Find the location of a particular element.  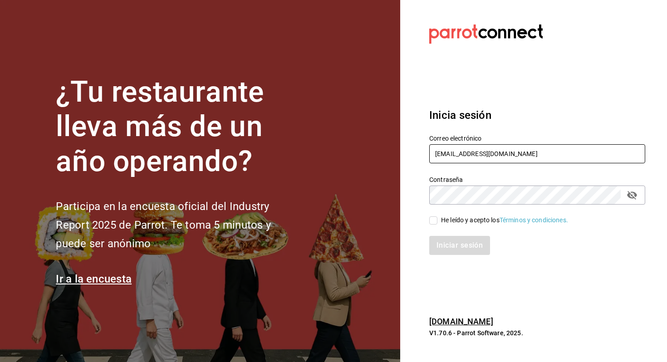

label: Correo electrónico is located at coordinates (537, 138).